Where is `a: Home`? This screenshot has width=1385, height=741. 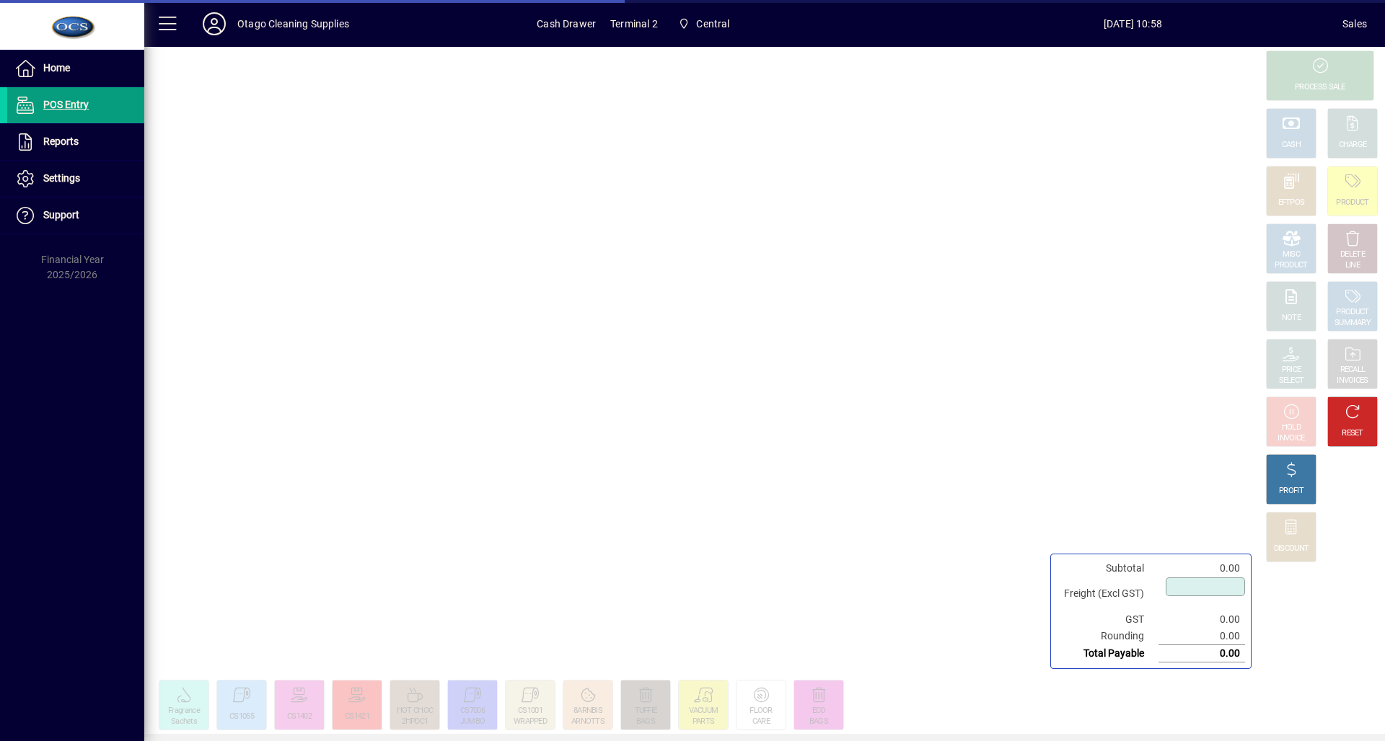
a: Home is located at coordinates (76, 69).